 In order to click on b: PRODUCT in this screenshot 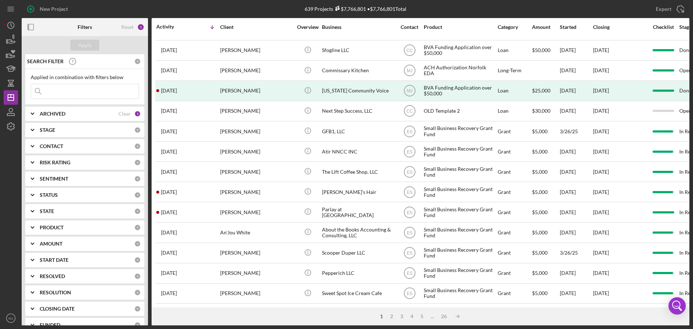, I will do `click(52, 227)`.